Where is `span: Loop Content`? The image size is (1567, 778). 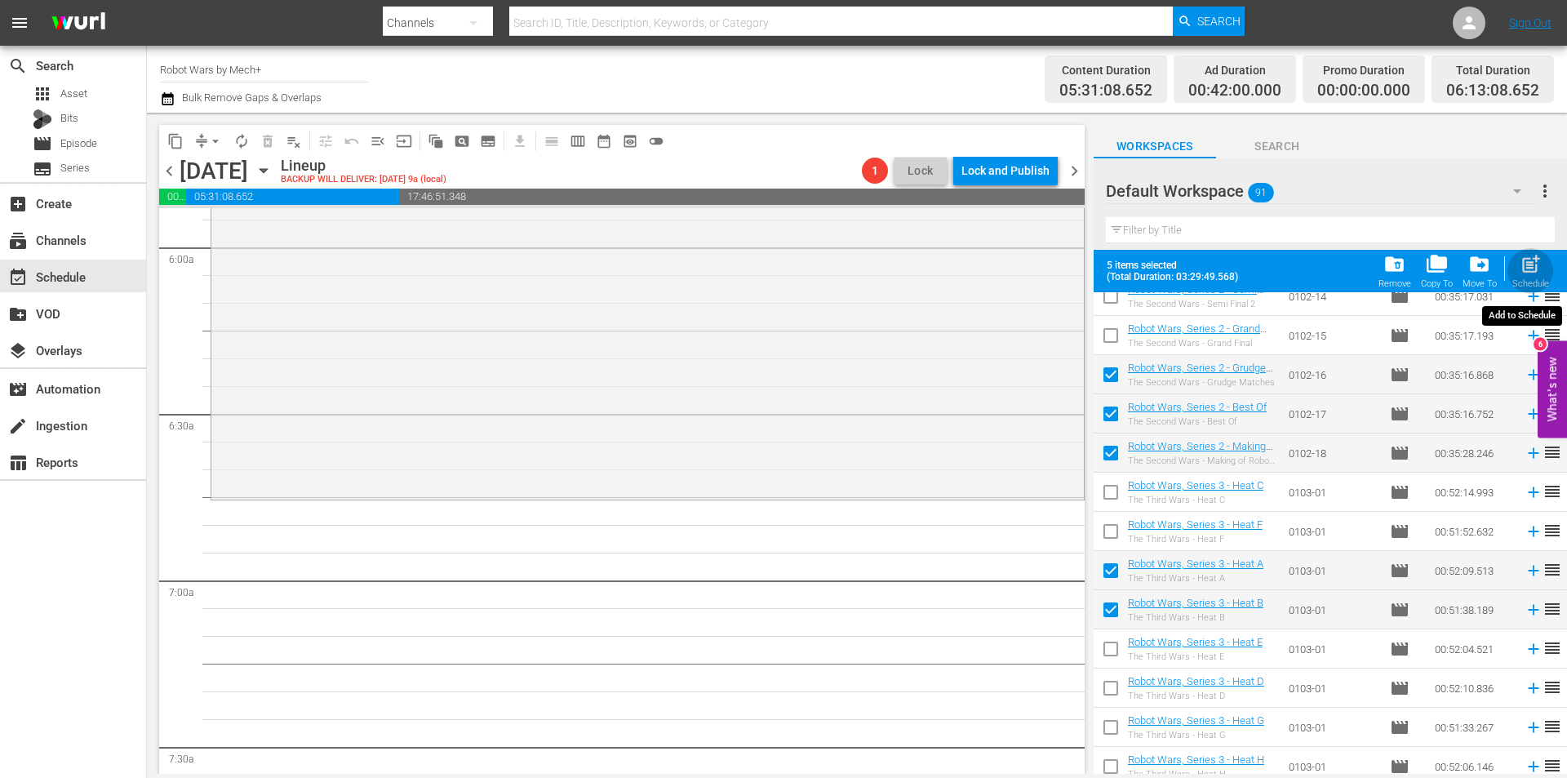 span: Loop Content is located at coordinates (242, 141).